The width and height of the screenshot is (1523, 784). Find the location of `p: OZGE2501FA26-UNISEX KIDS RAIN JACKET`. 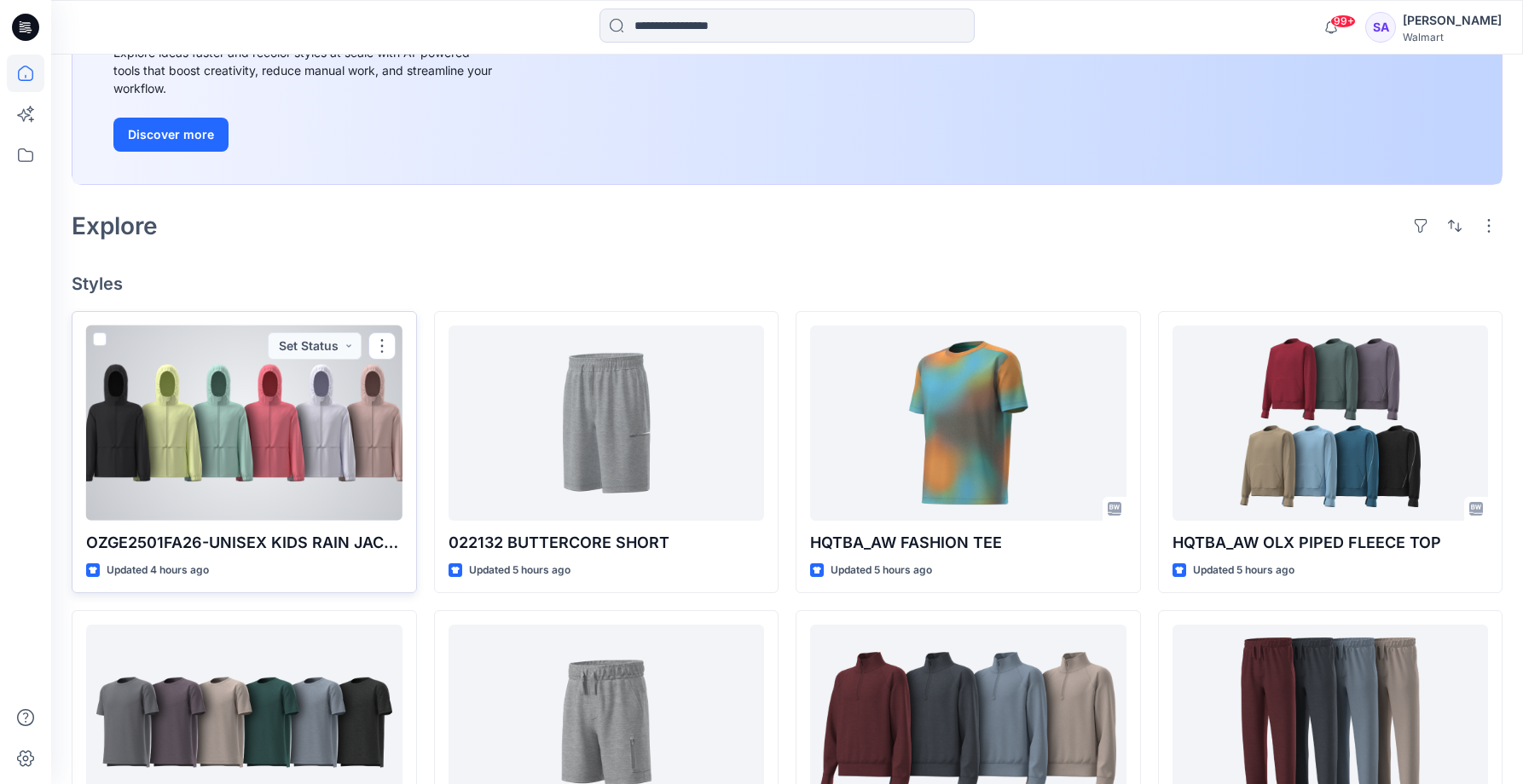

p: OZGE2501FA26-UNISEX KIDS RAIN JACKET is located at coordinates (244, 543).